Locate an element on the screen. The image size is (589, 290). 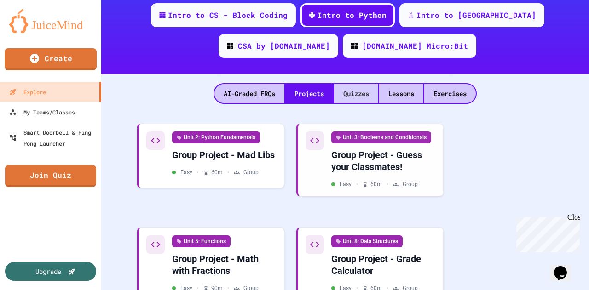
div: Unit 3: Booleans and Conditionals is located at coordinates (381, 138).